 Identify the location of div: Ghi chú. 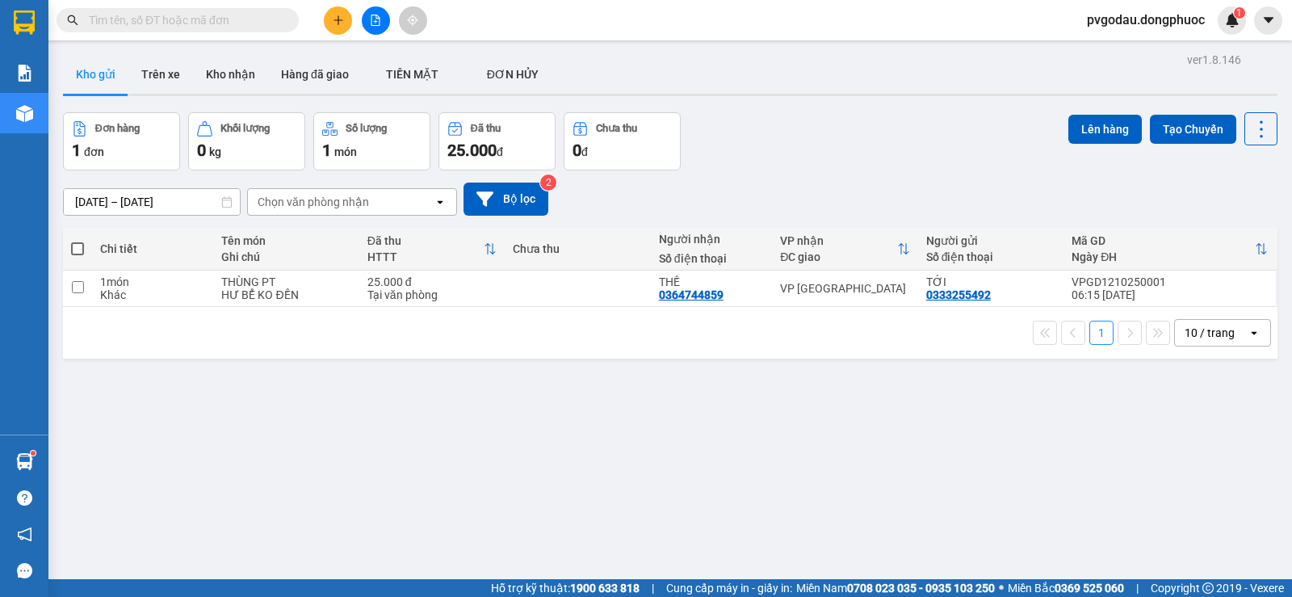
(286, 257).